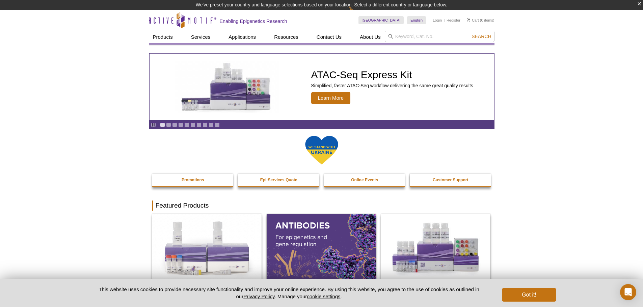 This screenshot has width=643, height=307. I want to click on a: Go to slide 8, so click(205, 125).